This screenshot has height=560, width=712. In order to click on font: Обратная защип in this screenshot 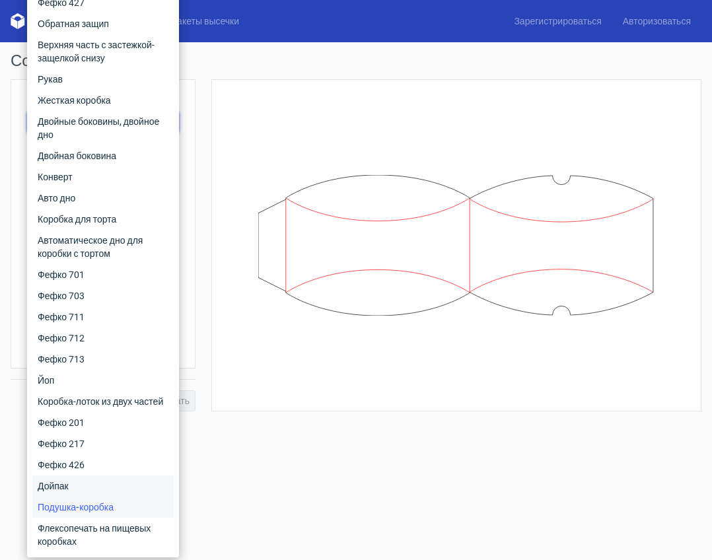, I will do `click(73, 24)`.